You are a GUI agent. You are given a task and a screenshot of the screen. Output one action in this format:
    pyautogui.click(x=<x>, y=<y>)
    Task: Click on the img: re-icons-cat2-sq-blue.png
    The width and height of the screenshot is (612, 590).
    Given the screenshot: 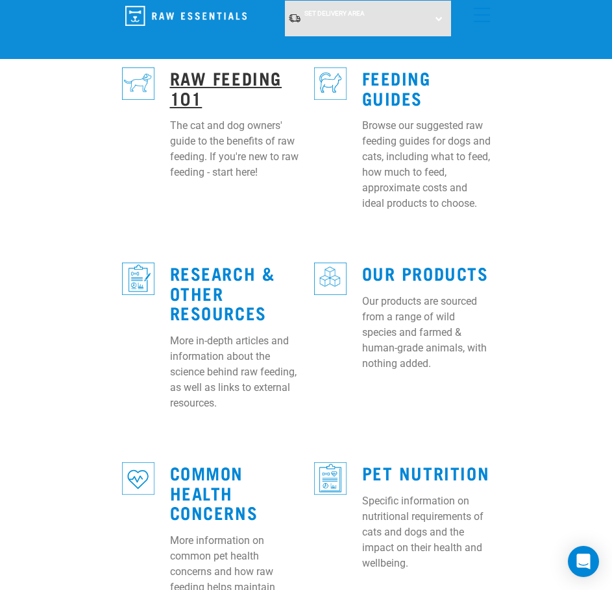 What is the action you would take?
    pyautogui.click(x=330, y=84)
    